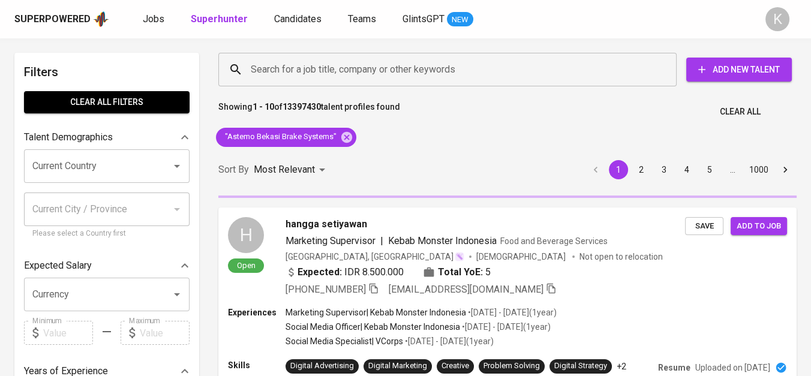 This screenshot has height=376, width=811. Describe the element at coordinates (741, 112) in the screenshot. I see `button: Clear All` at that location.